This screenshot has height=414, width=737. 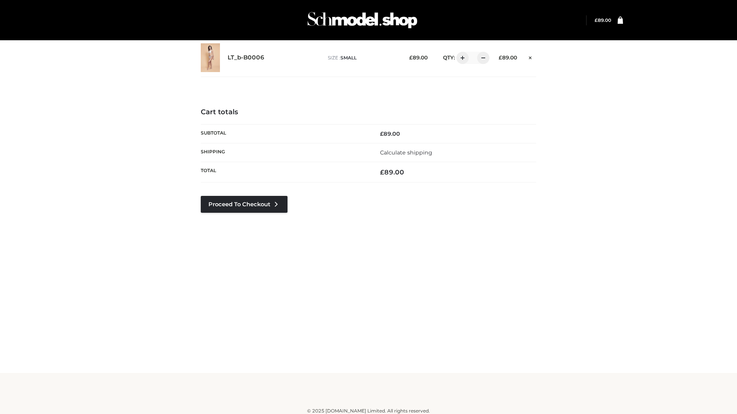 I want to click on a: Calculate shipping, so click(x=406, y=153).